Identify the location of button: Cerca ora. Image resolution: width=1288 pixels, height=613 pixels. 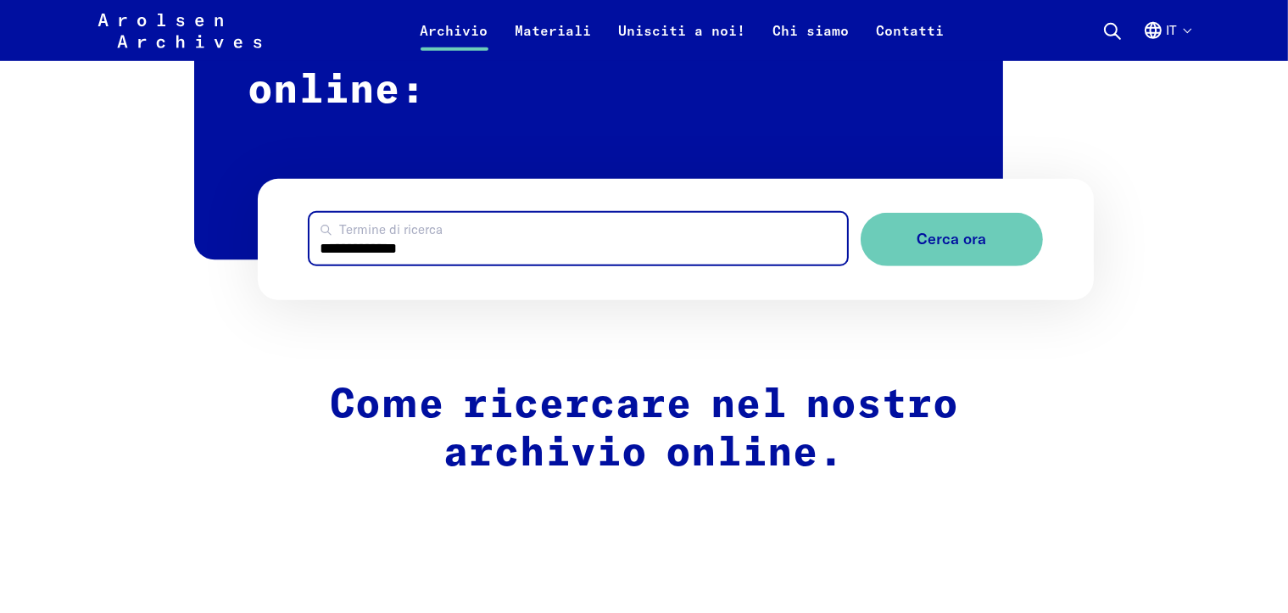
(951, 239).